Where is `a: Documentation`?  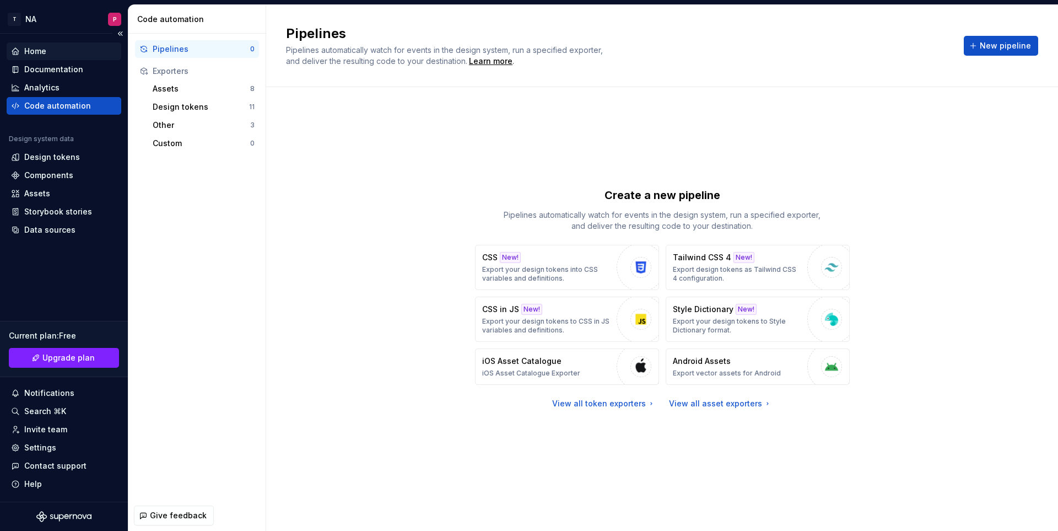 a: Documentation is located at coordinates (64, 69).